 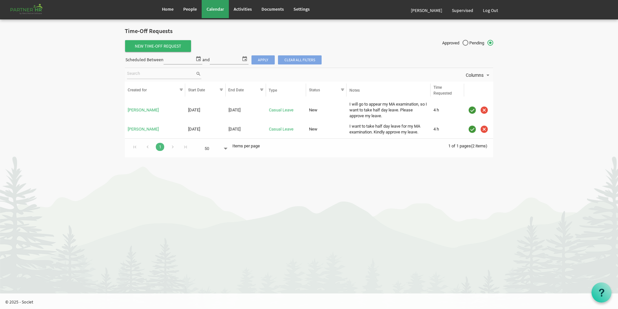 I want to click on span: Activities, so click(x=243, y=9).